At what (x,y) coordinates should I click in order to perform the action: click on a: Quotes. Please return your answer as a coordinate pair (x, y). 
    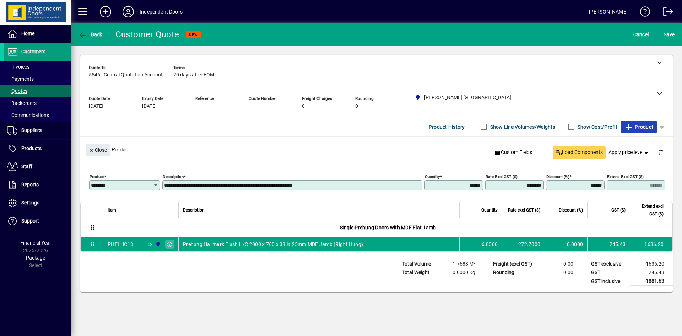
    Looking at the image, I should click on (37, 91).